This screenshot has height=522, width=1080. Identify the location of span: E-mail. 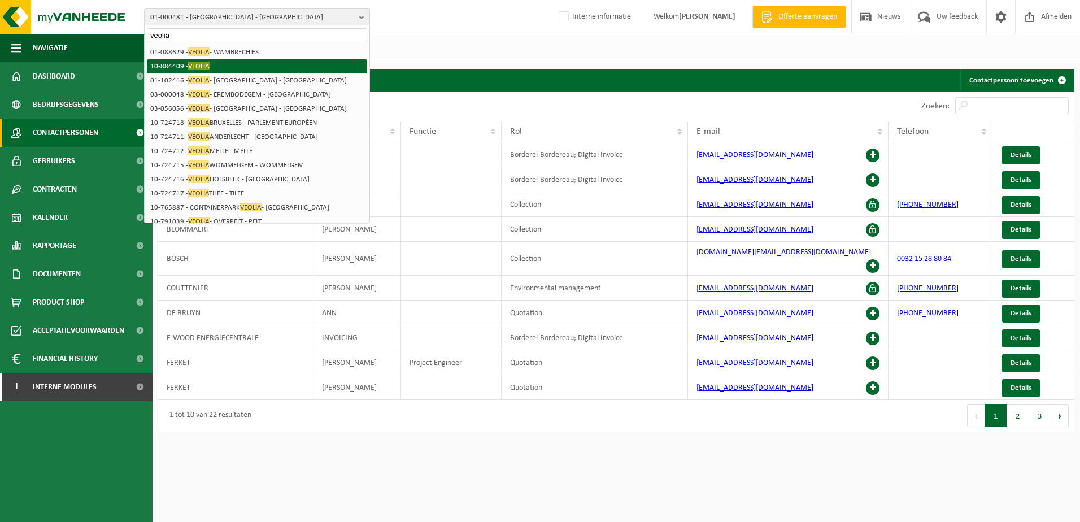
(708, 132).